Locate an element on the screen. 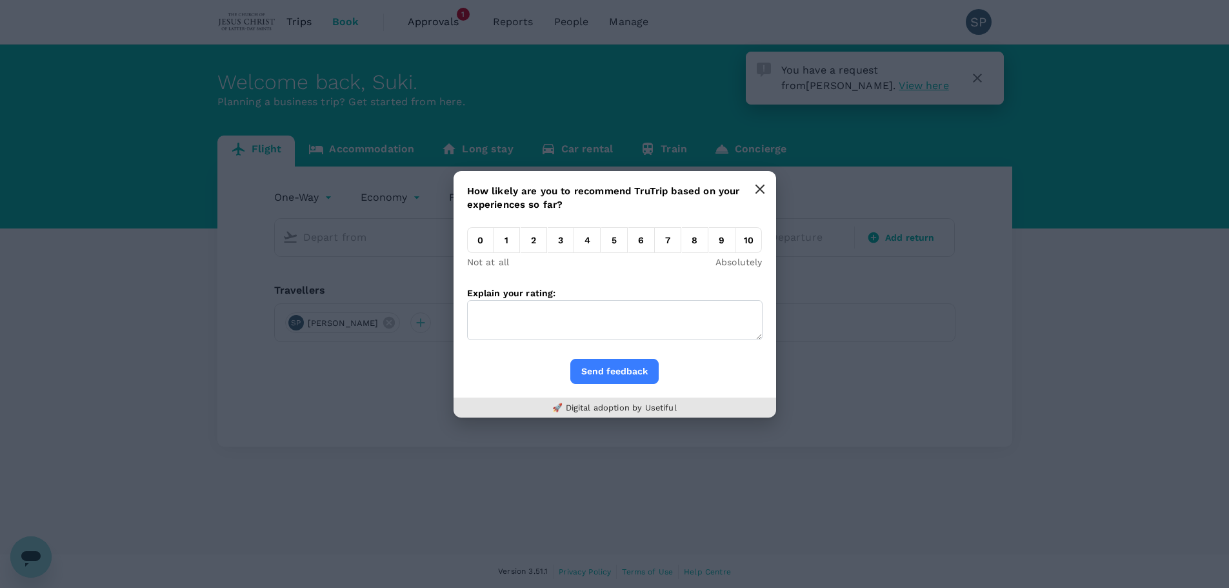 This screenshot has width=1229, height=588. p: Not at all is located at coordinates (488, 262).